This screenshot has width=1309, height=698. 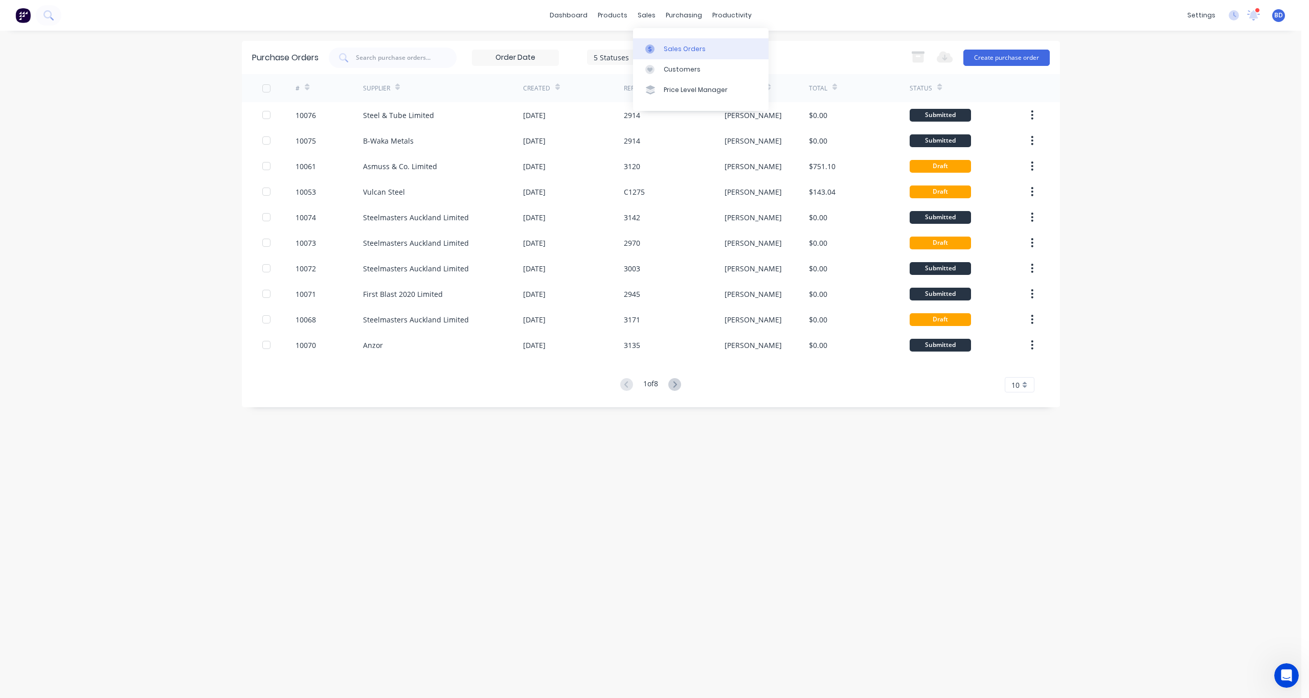 What do you see at coordinates (117, 58) in the screenshot?
I see `div: I have added a new column under sales orders called project manager and i have set up 2 project m...` at bounding box center [117, 58].